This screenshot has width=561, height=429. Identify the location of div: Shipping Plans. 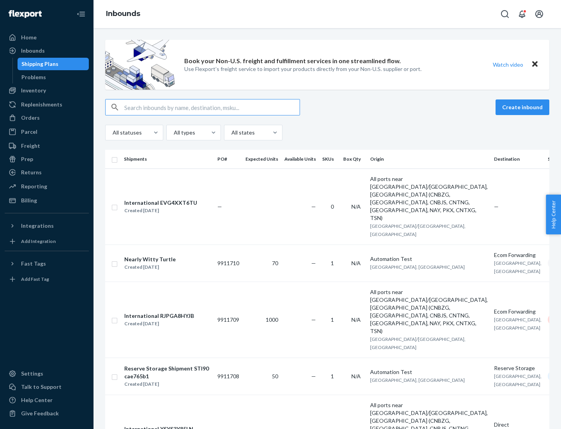
(40, 64).